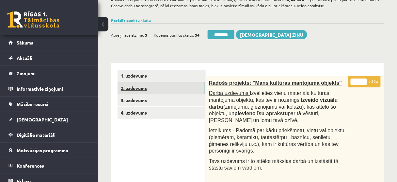 This screenshot has width=397, height=182. Describe the element at coordinates (174, 35) in the screenshot. I see `span: Kopējais punktu skaits:` at that location.